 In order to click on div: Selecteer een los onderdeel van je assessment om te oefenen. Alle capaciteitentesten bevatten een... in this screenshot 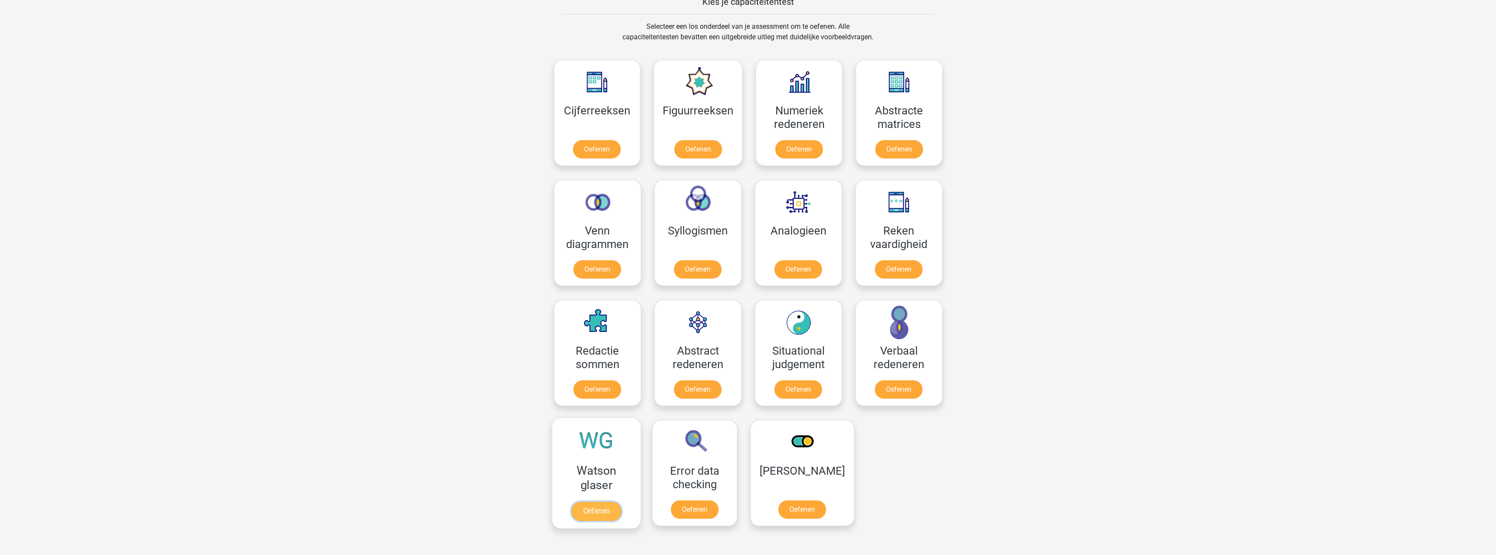, I will do `click(748, 37)`.